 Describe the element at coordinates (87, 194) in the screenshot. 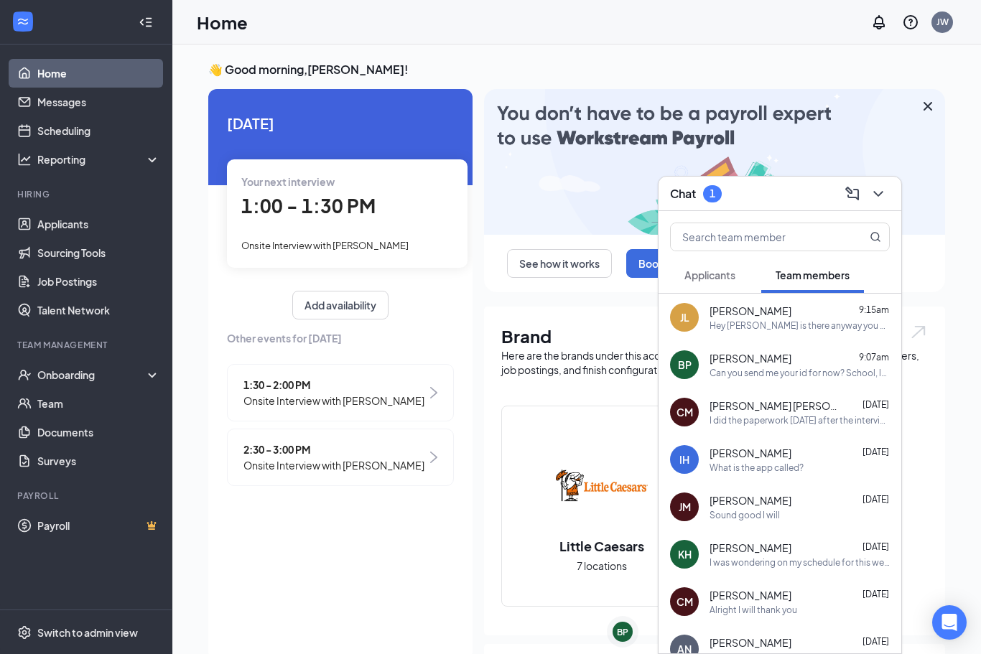

I see `div: Hiring` at that location.